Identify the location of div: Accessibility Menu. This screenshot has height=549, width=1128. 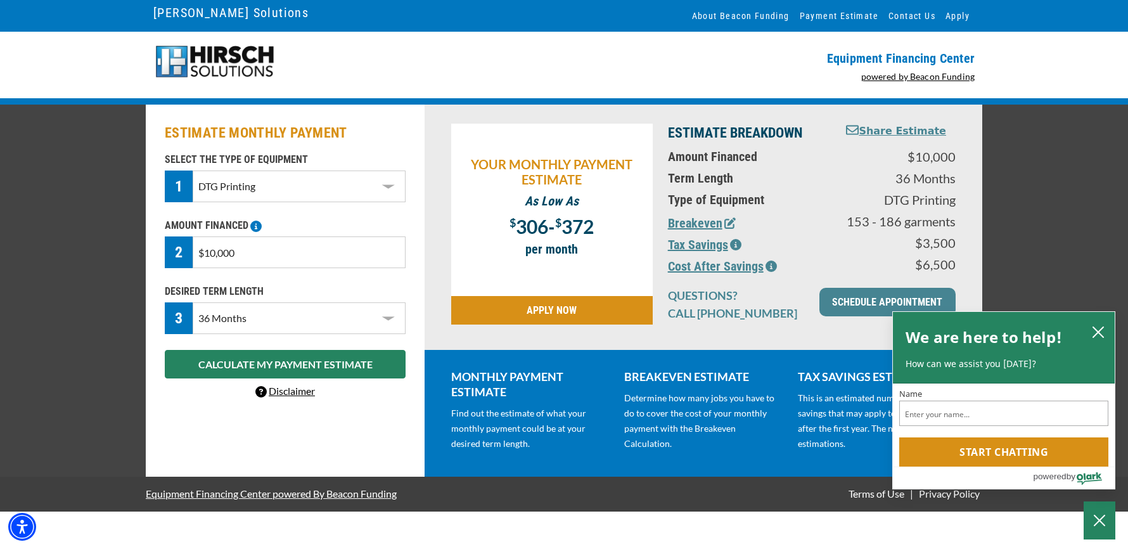
(22, 527).